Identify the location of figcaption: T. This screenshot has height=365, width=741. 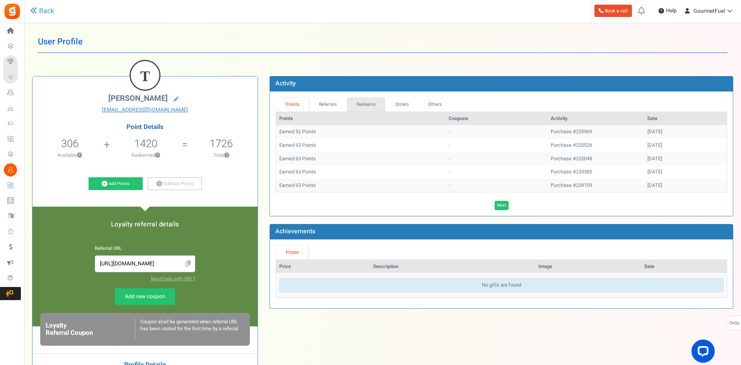
(145, 76).